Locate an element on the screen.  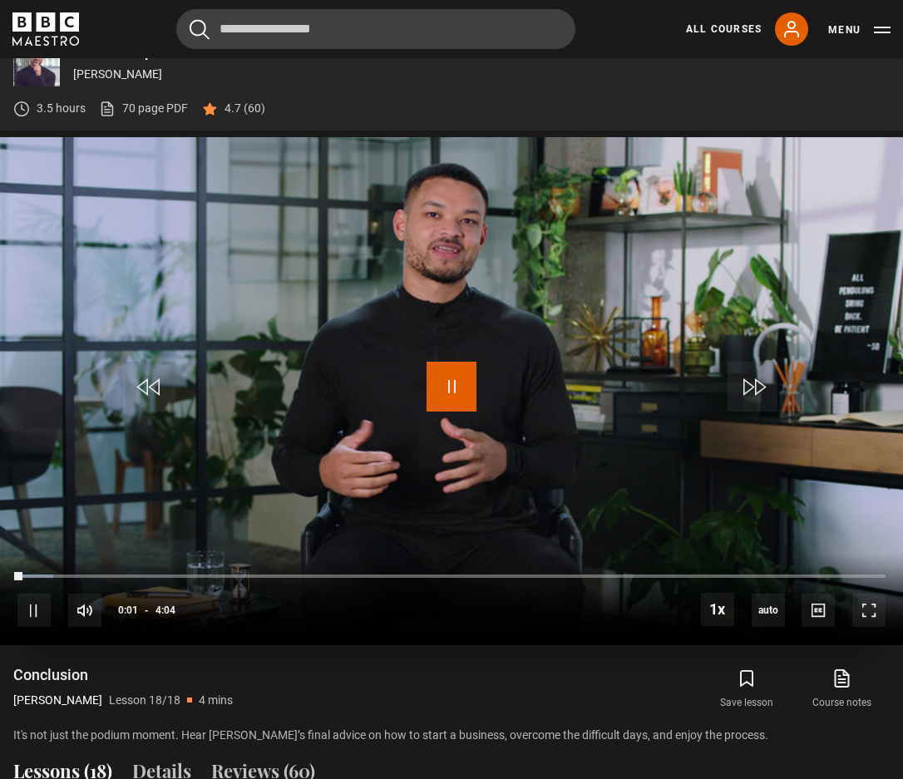
a: Course notes is located at coordinates (842, 689).